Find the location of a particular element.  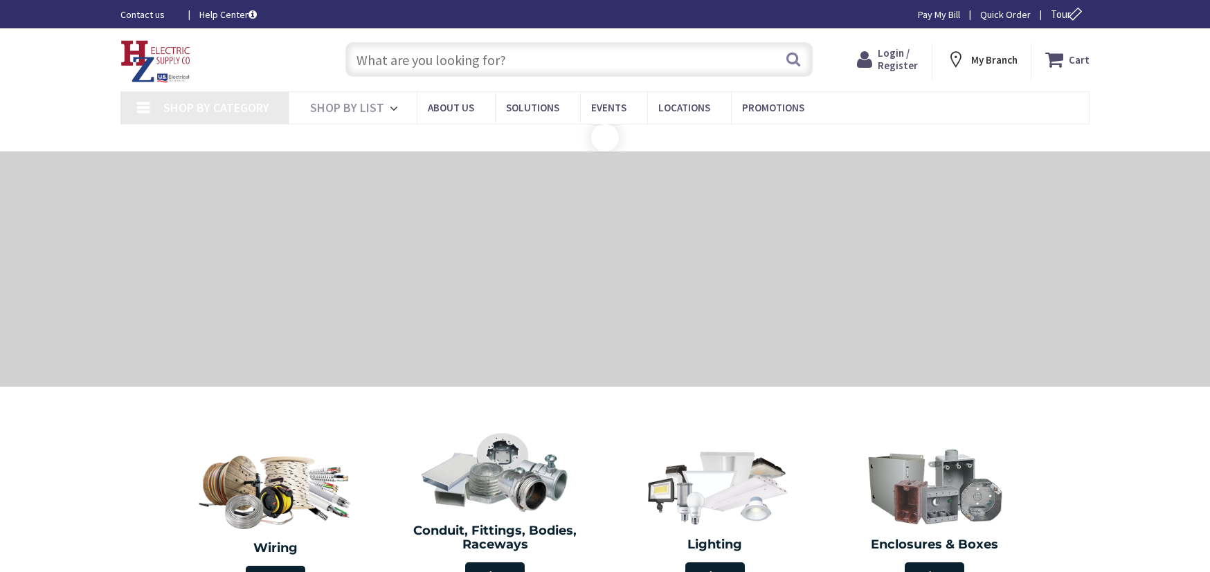

span: Solutions is located at coordinates (532, 107).